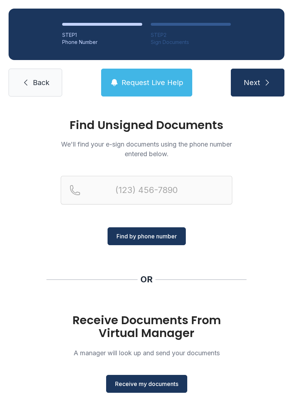  I want to click on div: STEP 1, so click(102, 35).